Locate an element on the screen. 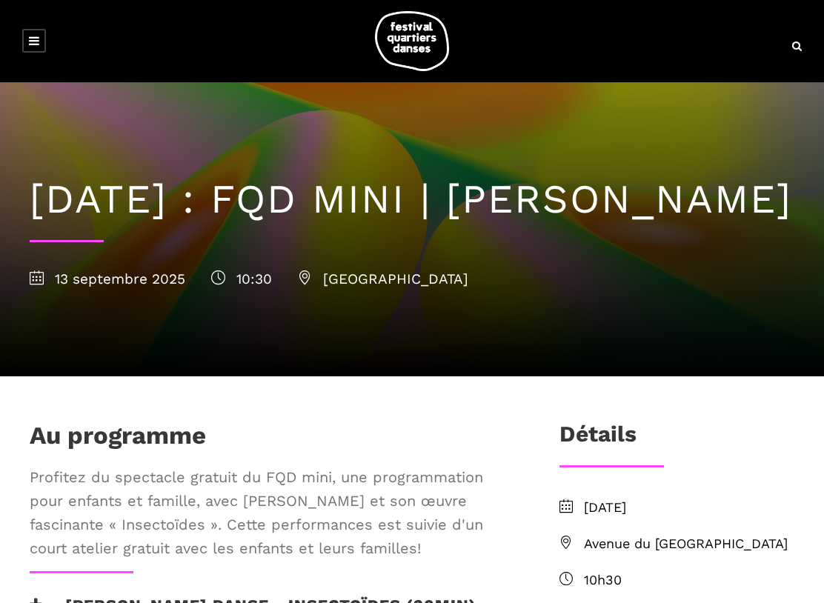  img: logo-fqd-med is located at coordinates (412, 41).